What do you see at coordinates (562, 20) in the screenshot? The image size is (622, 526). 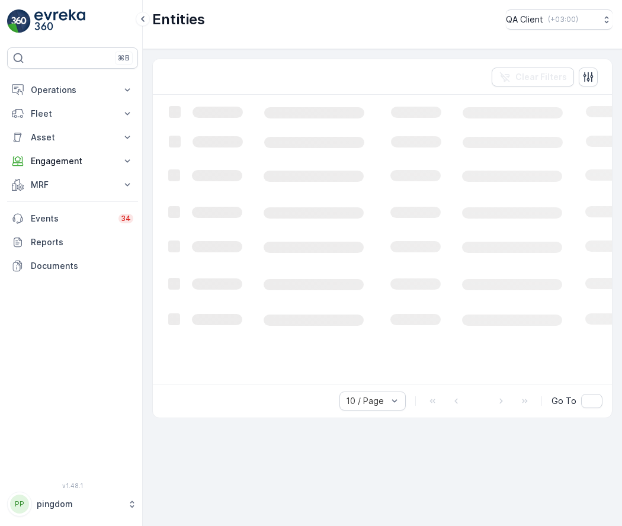 I see `p: ( +03:00 )` at bounding box center [562, 20].